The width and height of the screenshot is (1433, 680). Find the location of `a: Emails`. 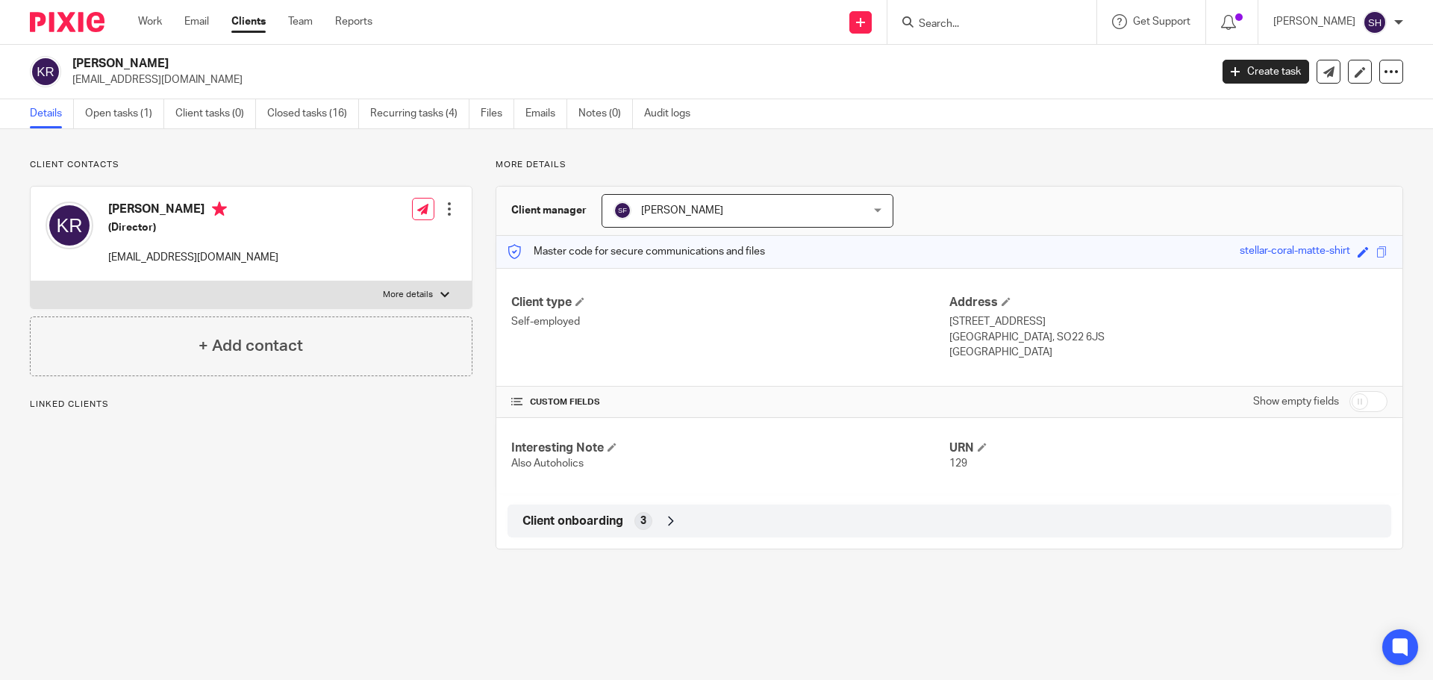

a: Emails is located at coordinates (546, 113).